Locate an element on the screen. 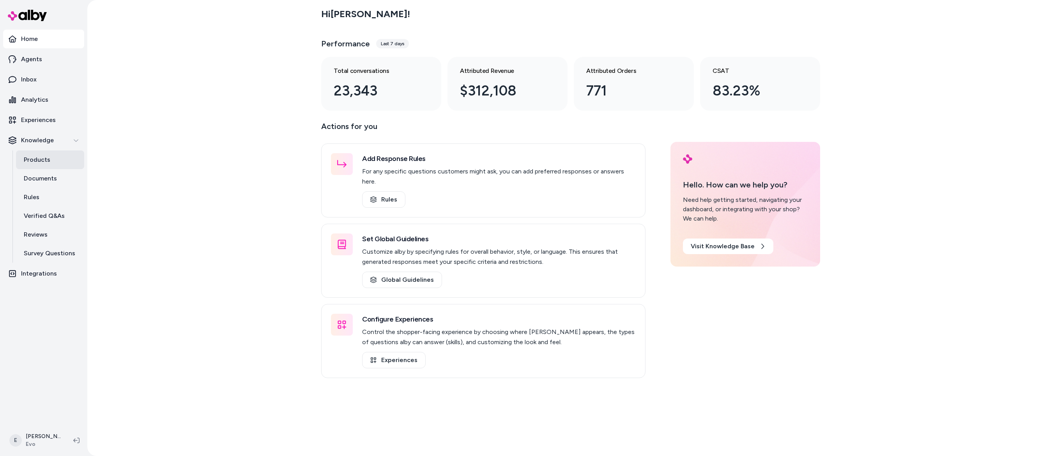  a: Integrations is located at coordinates (44, 274).